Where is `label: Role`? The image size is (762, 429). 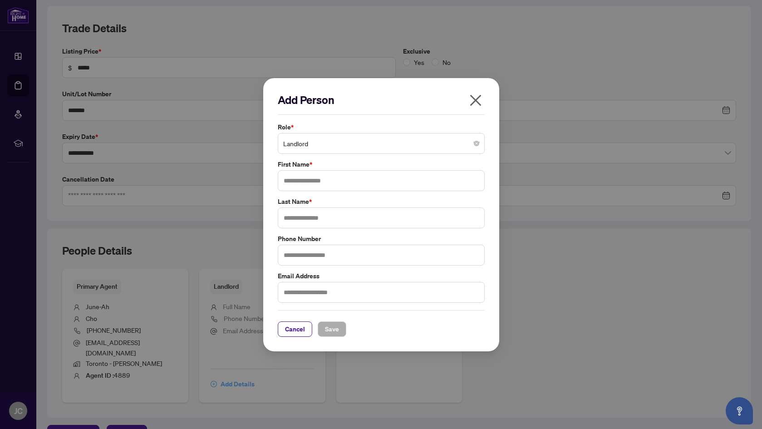 label: Role is located at coordinates (381, 127).